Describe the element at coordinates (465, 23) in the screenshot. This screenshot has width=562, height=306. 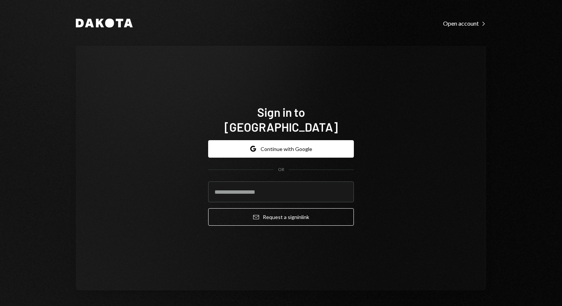
I see `a: Open account` at that location.